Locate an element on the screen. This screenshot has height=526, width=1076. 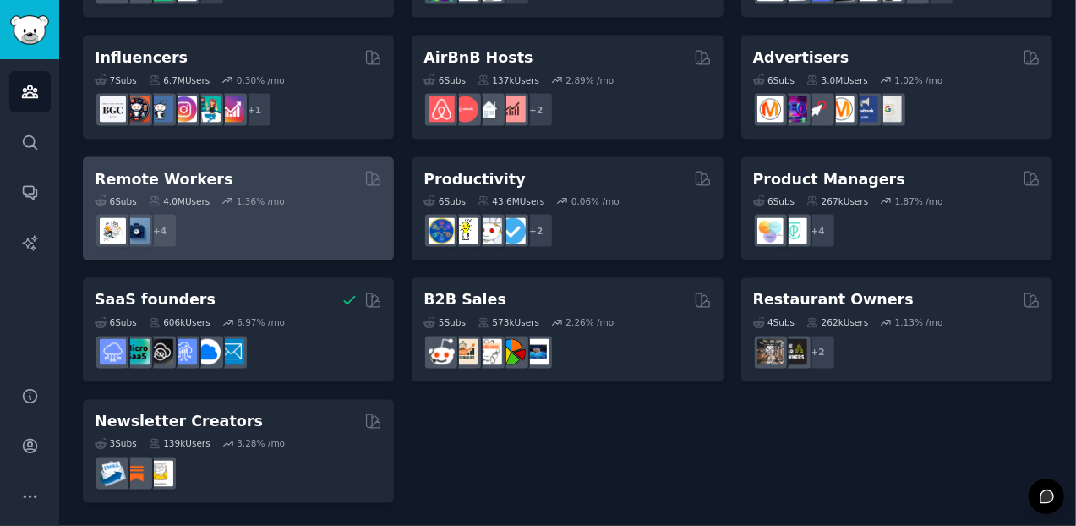
div: 43.6M Users is located at coordinates (511, 201).